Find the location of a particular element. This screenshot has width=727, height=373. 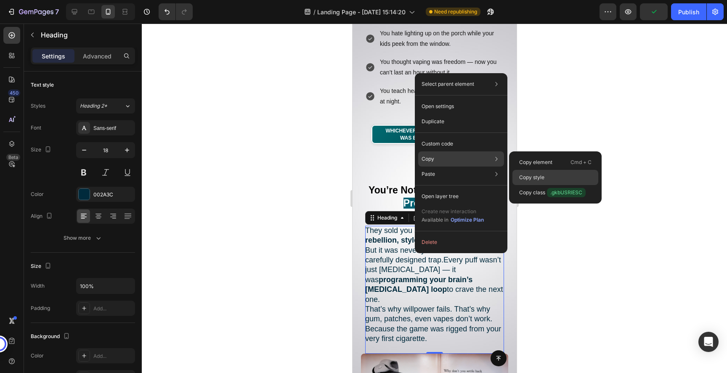

span: .gkbUSRlESC is located at coordinates (567, 193).